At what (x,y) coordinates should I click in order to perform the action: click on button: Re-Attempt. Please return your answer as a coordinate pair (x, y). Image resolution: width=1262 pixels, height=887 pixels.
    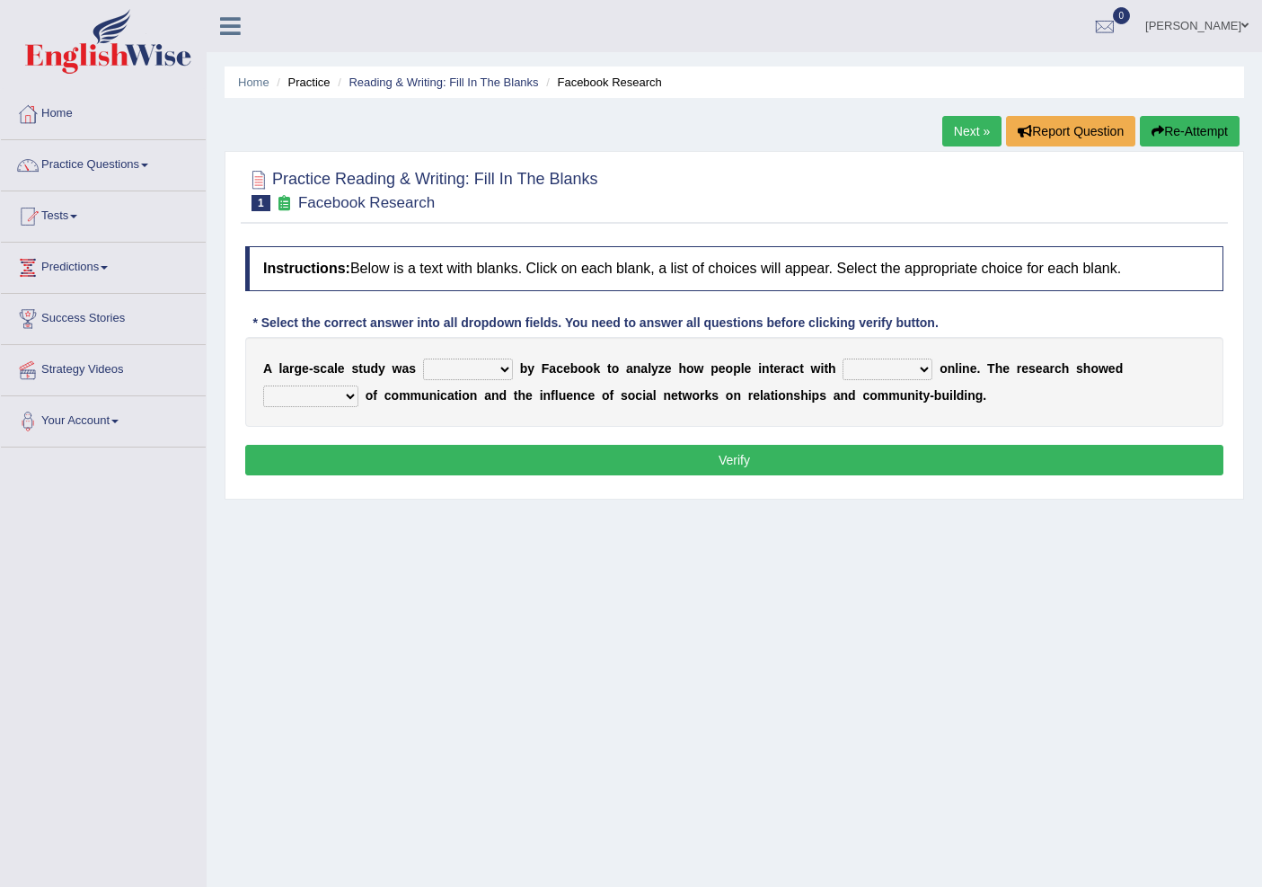
    Looking at the image, I should click on (1189, 131).